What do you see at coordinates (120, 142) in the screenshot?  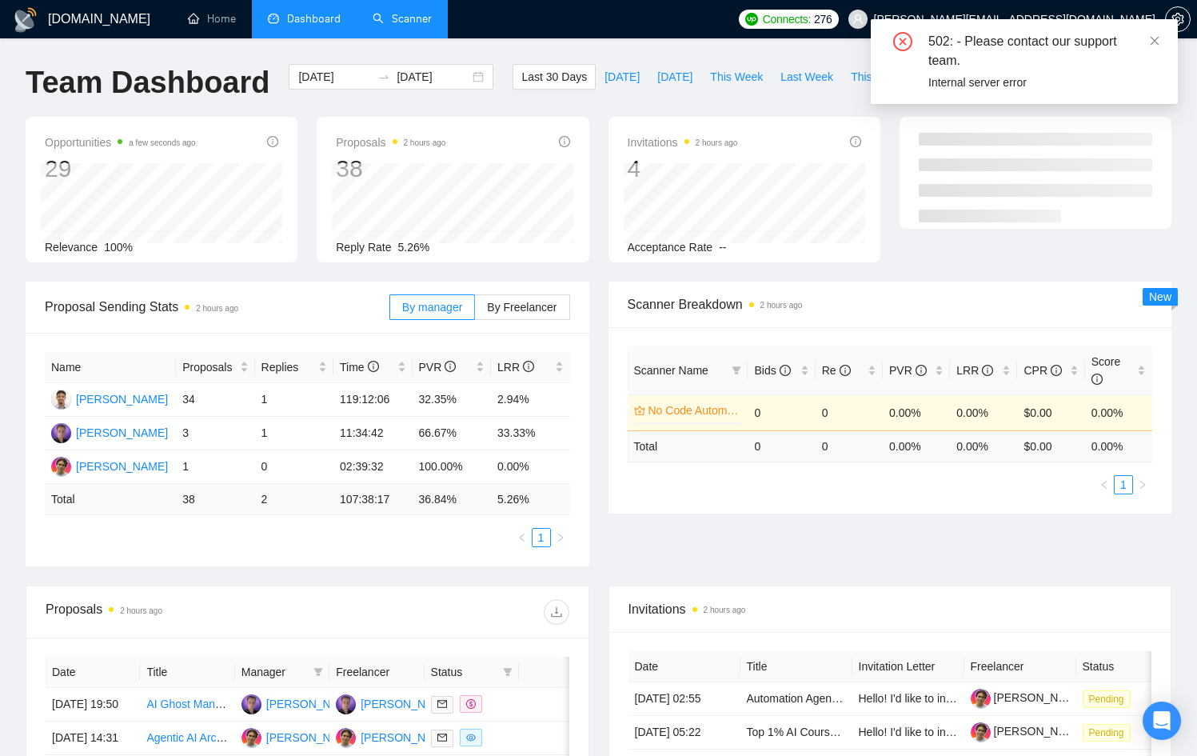 I see `span: Opportunities` at bounding box center [120, 142].